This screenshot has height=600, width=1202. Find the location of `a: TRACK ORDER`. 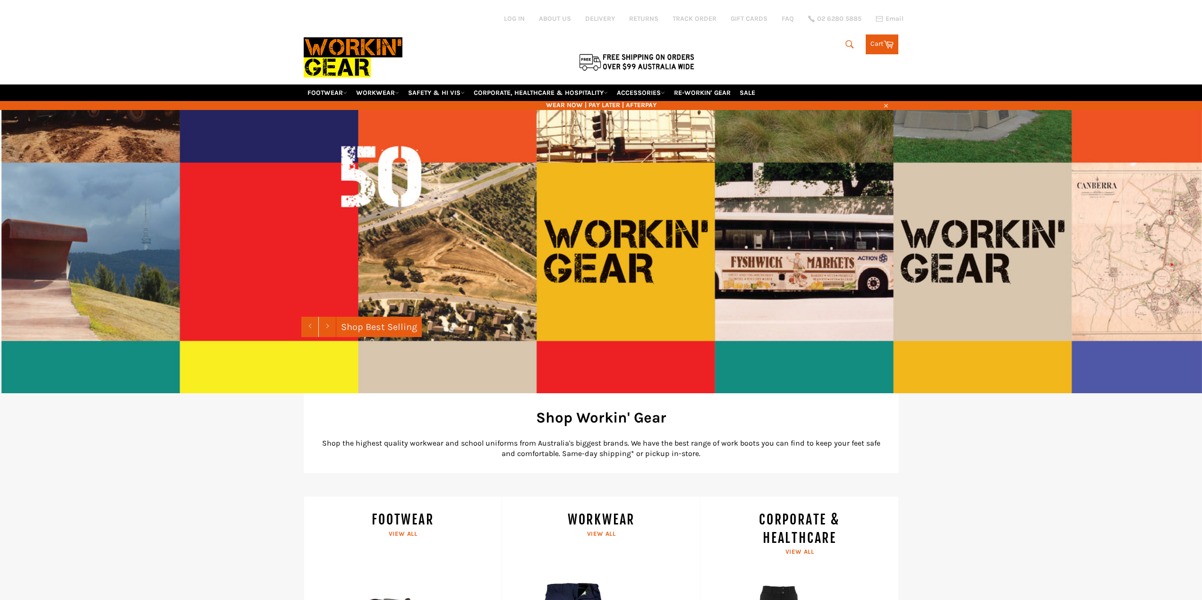

a: TRACK ORDER is located at coordinates (694, 18).